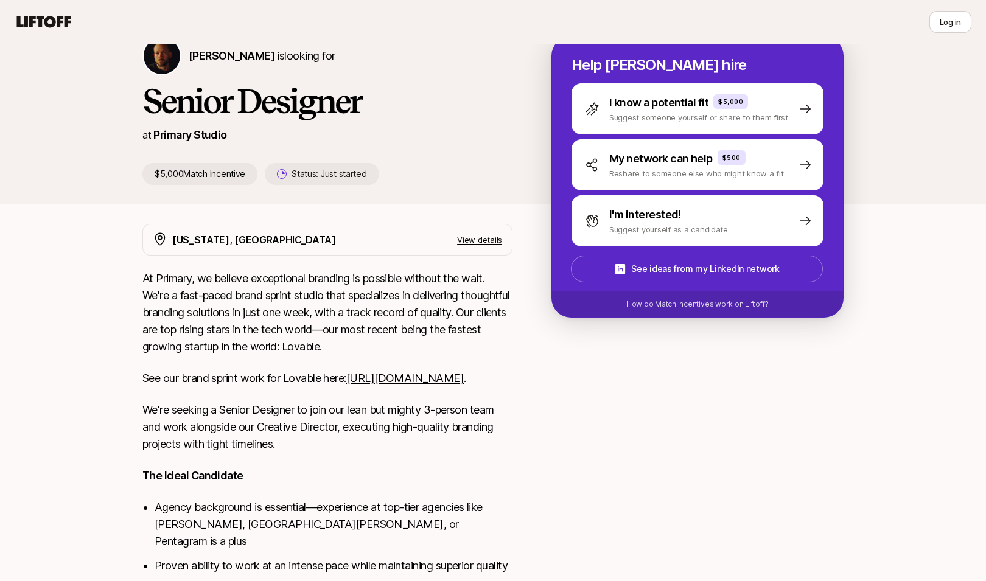 Image resolution: width=986 pixels, height=581 pixels. What do you see at coordinates (327, 101) in the screenshot?
I see `h1: Senior Designer` at bounding box center [327, 101].